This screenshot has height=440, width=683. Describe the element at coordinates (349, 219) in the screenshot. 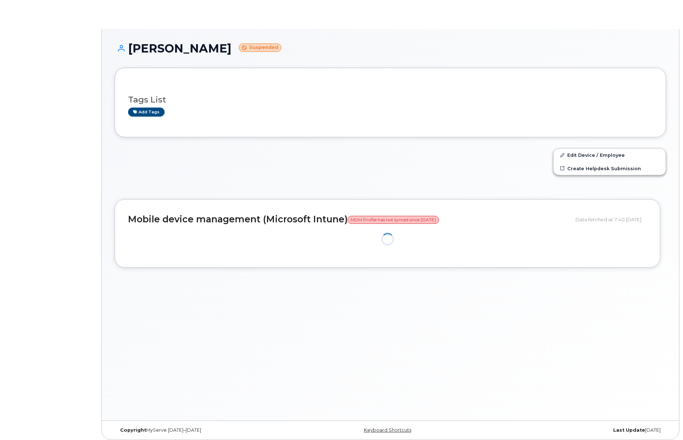

I see `h2: Mobile device management (Microsoft Intune)` at that location.